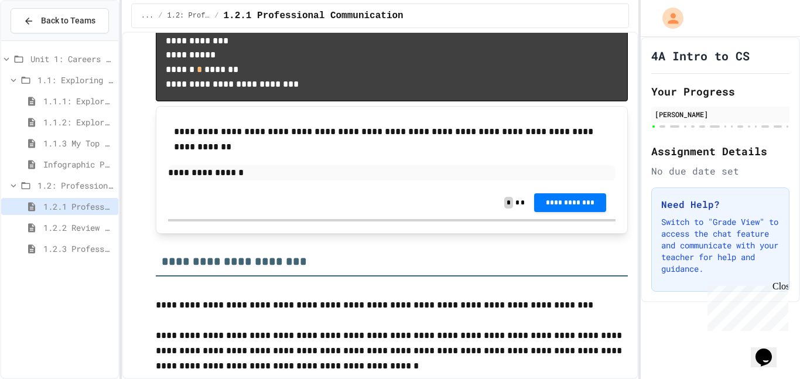  I want to click on span: 1.1.3 My Top 3 CS Careers!, so click(78, 143).